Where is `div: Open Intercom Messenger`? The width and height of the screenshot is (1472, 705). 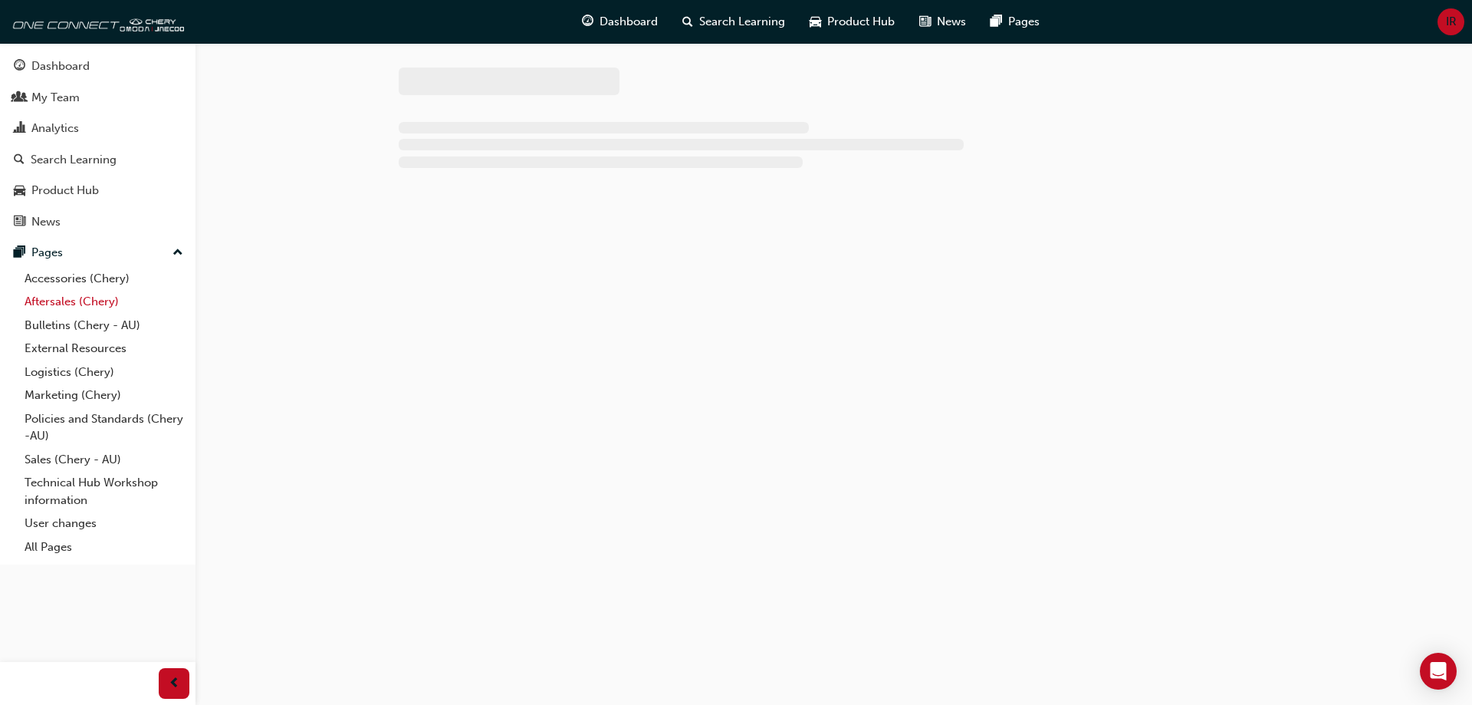
div: Open Intercom Messenger is located at coordinates (1438, 671).